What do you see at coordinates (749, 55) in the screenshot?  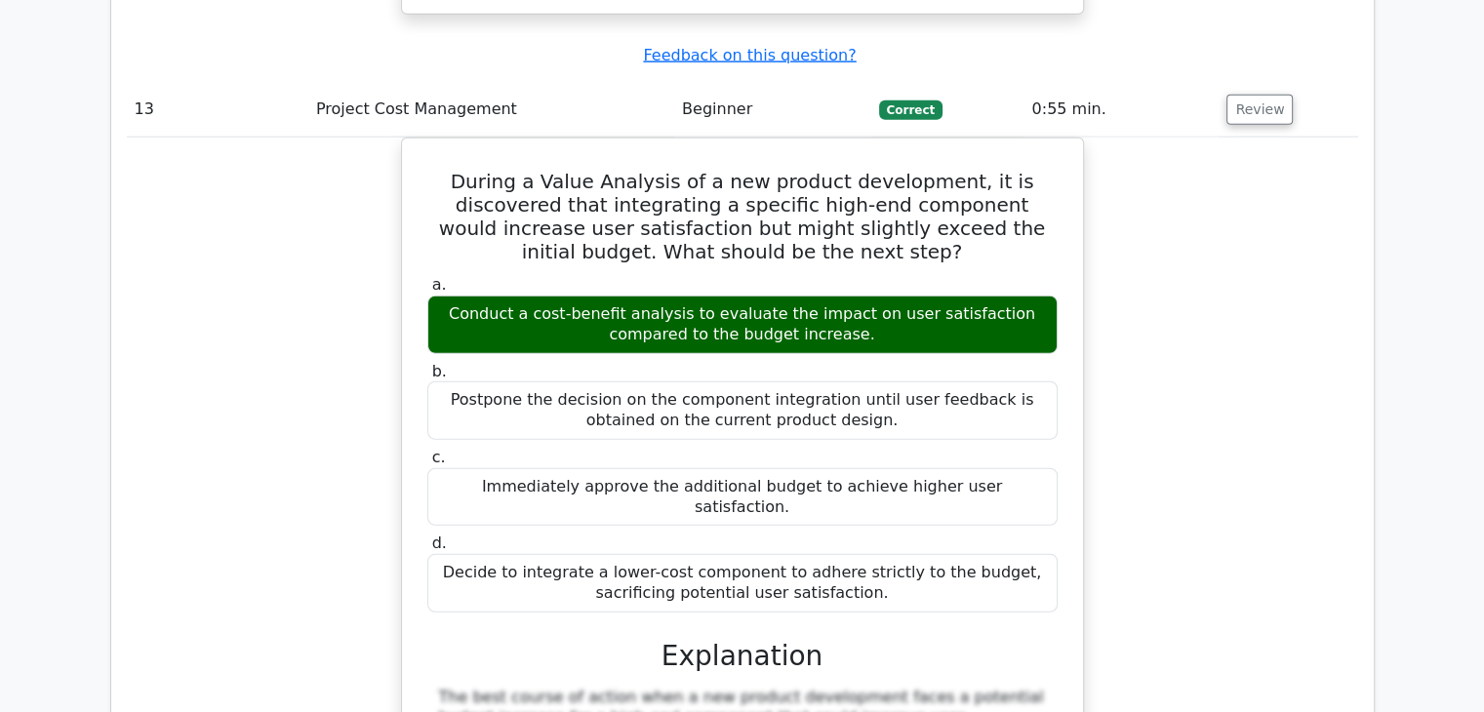 I see `u: Feedback on this question?` at bounding box center [749, 55].